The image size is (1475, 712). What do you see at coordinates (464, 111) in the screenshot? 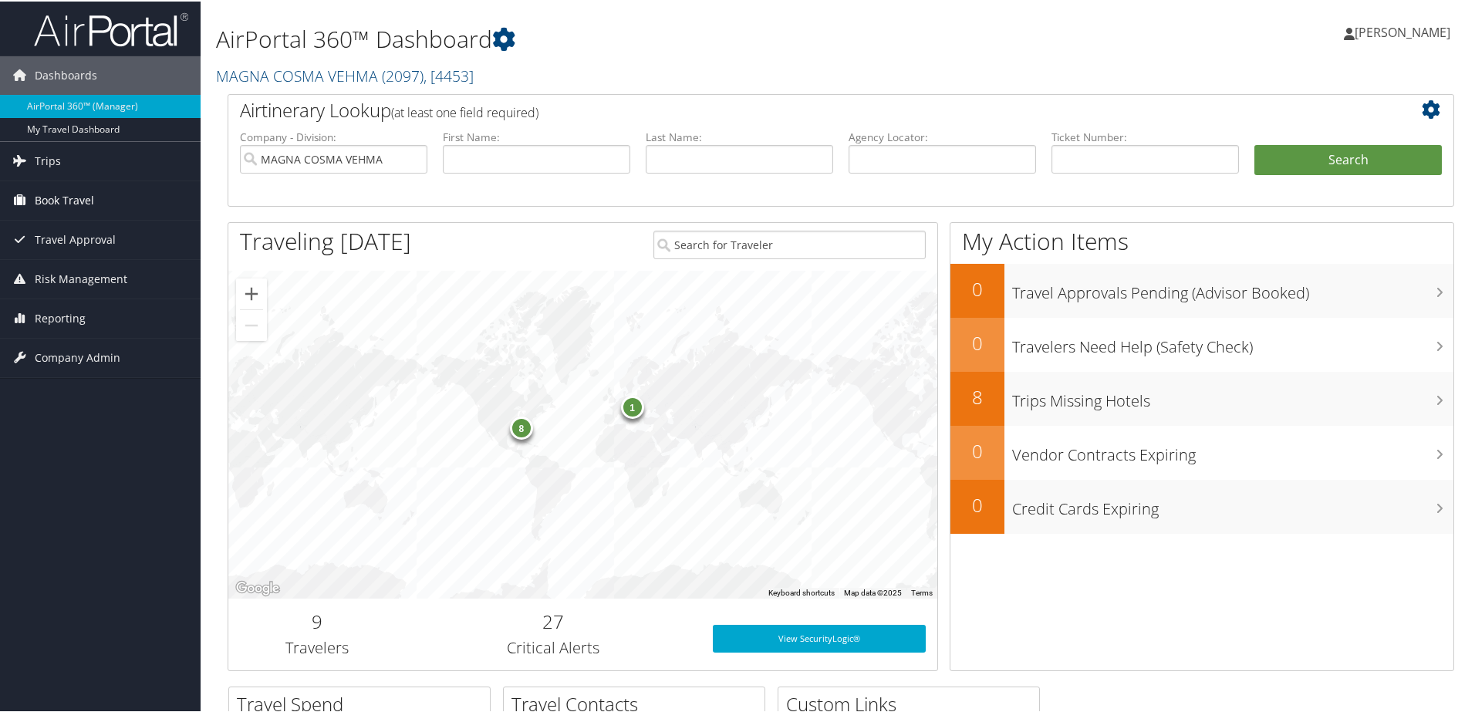
I see `span: (at least one field required)` at bounding box center [464, 111].